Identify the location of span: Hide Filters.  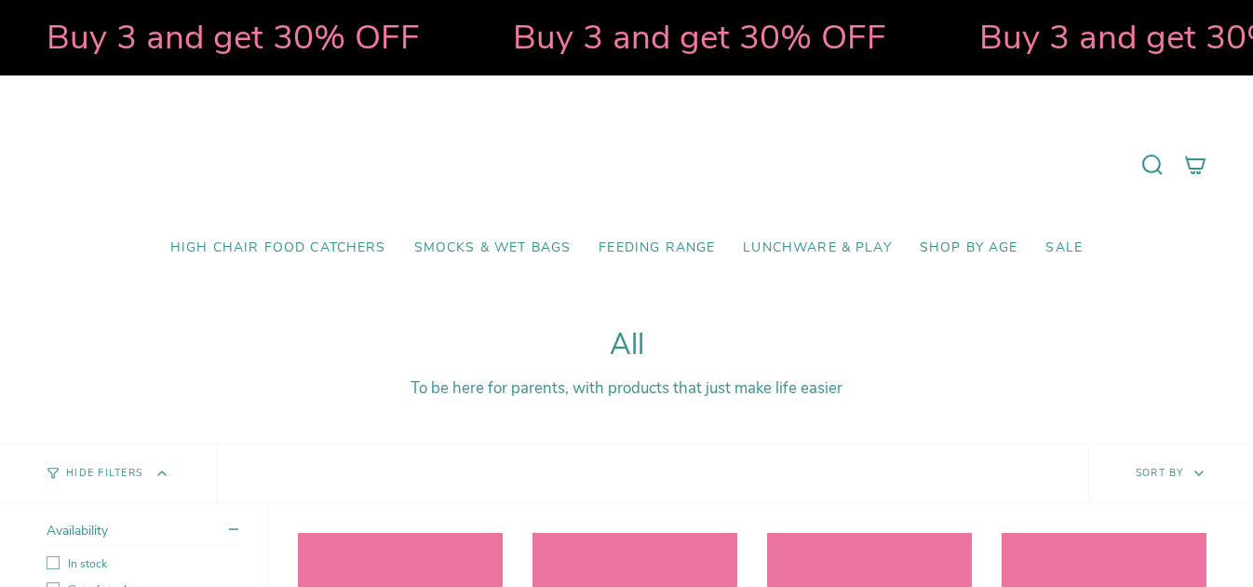
(104, 473).